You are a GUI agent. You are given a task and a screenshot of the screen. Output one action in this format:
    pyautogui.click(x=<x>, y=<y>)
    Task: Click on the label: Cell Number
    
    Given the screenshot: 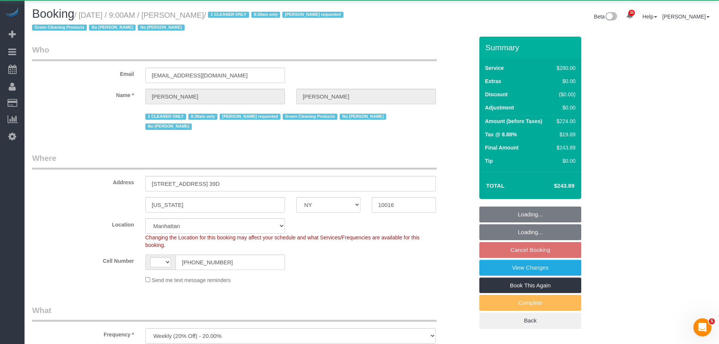 What is the action you would take?
    pyautogui.click(x=83, y=259)
    